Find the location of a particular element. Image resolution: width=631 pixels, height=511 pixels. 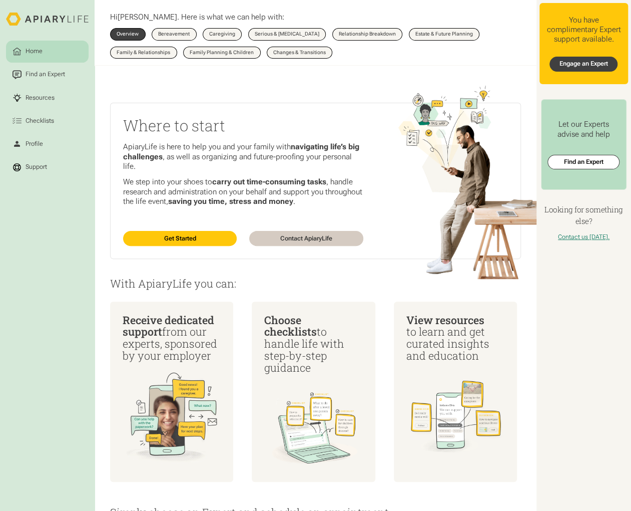

div: Let our Experts advise and help is located at coordinates (584, 129).